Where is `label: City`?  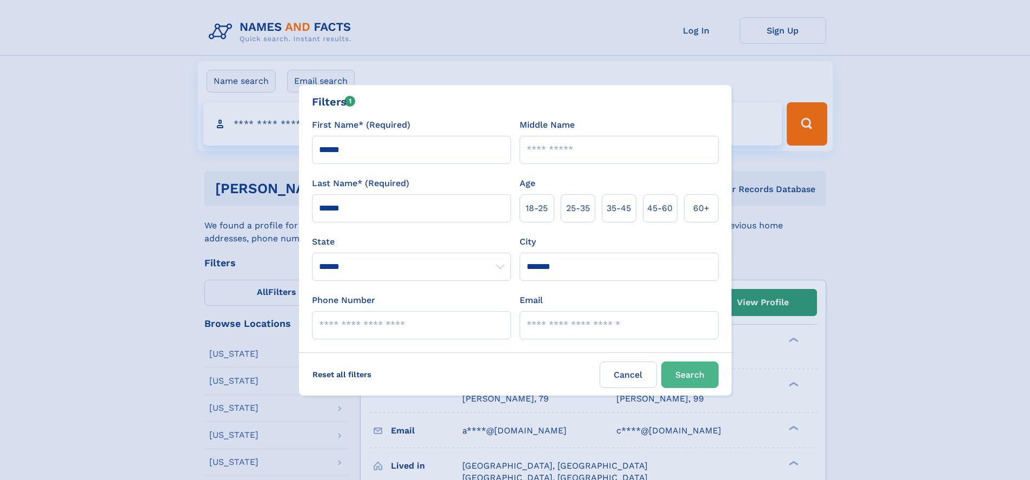 label: City is located at coordinates (528, 242).